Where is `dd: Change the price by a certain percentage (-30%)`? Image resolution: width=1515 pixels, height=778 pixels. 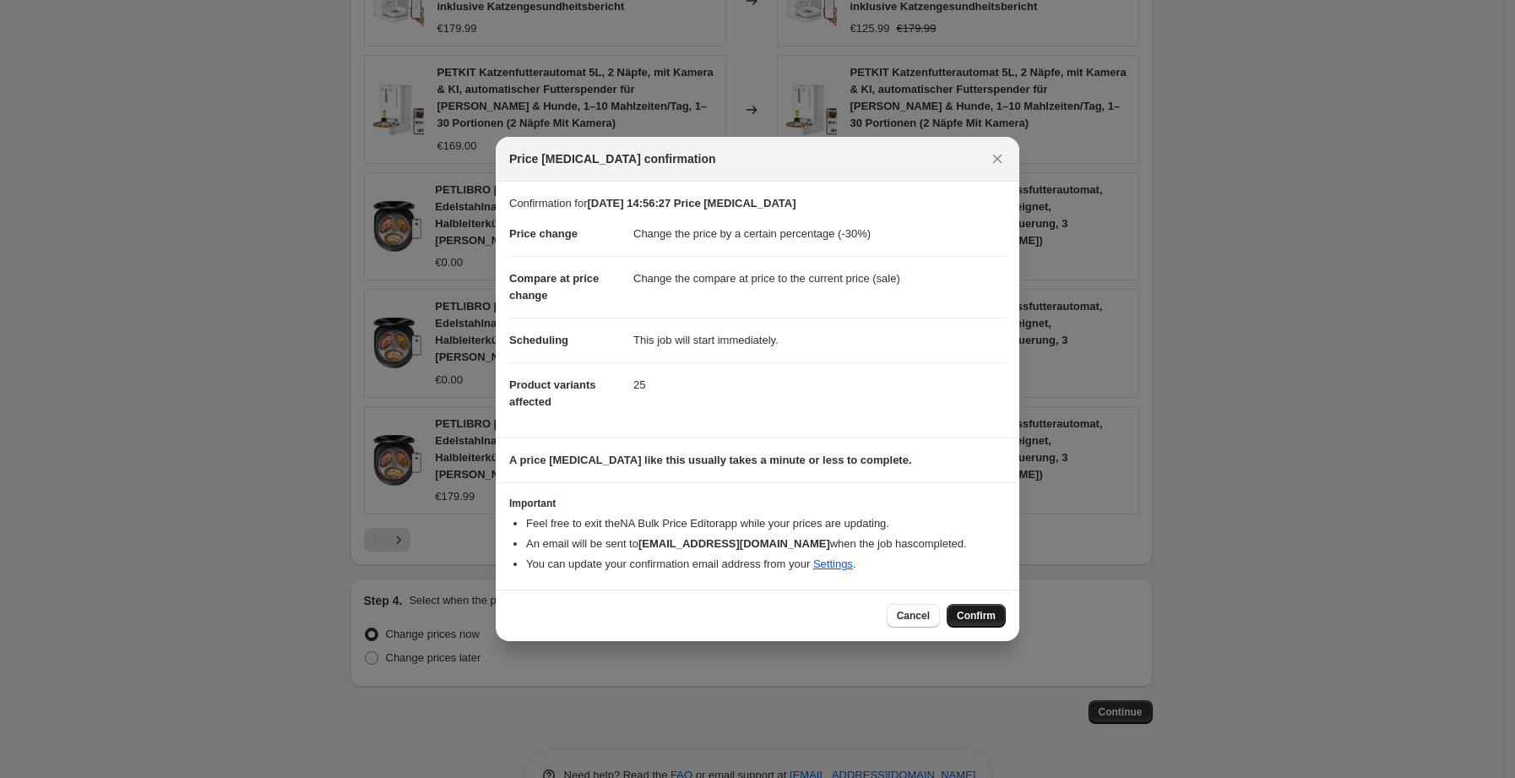 dd: Change the price by a certain percentage (-30%) is located at coordinates (819, 234).